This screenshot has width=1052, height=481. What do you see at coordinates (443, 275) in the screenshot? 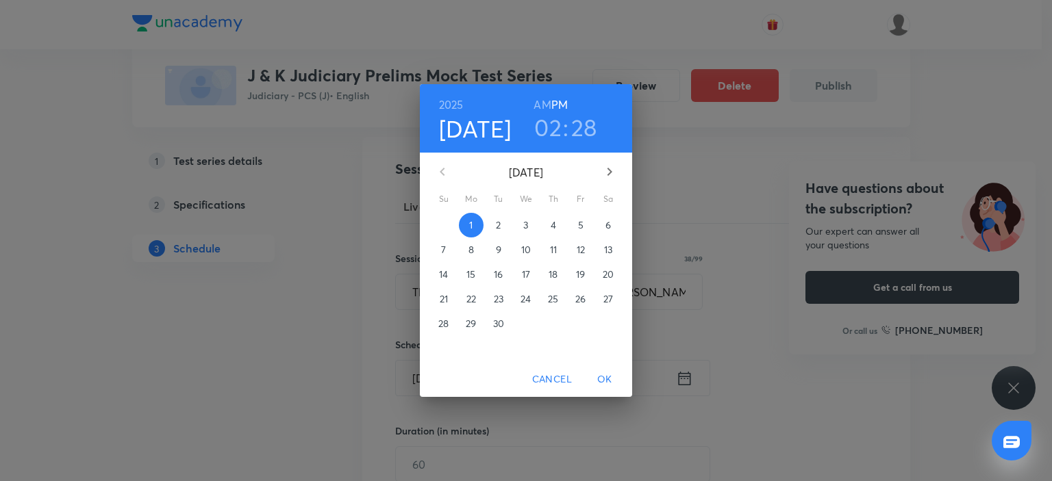
I see `p: 14` at bounding box center [443, 275].